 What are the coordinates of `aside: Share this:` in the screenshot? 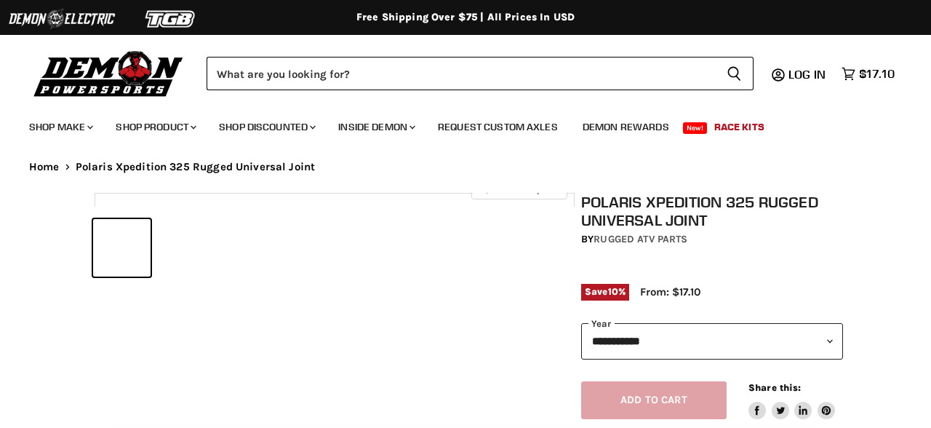 It's located at (792, 400).